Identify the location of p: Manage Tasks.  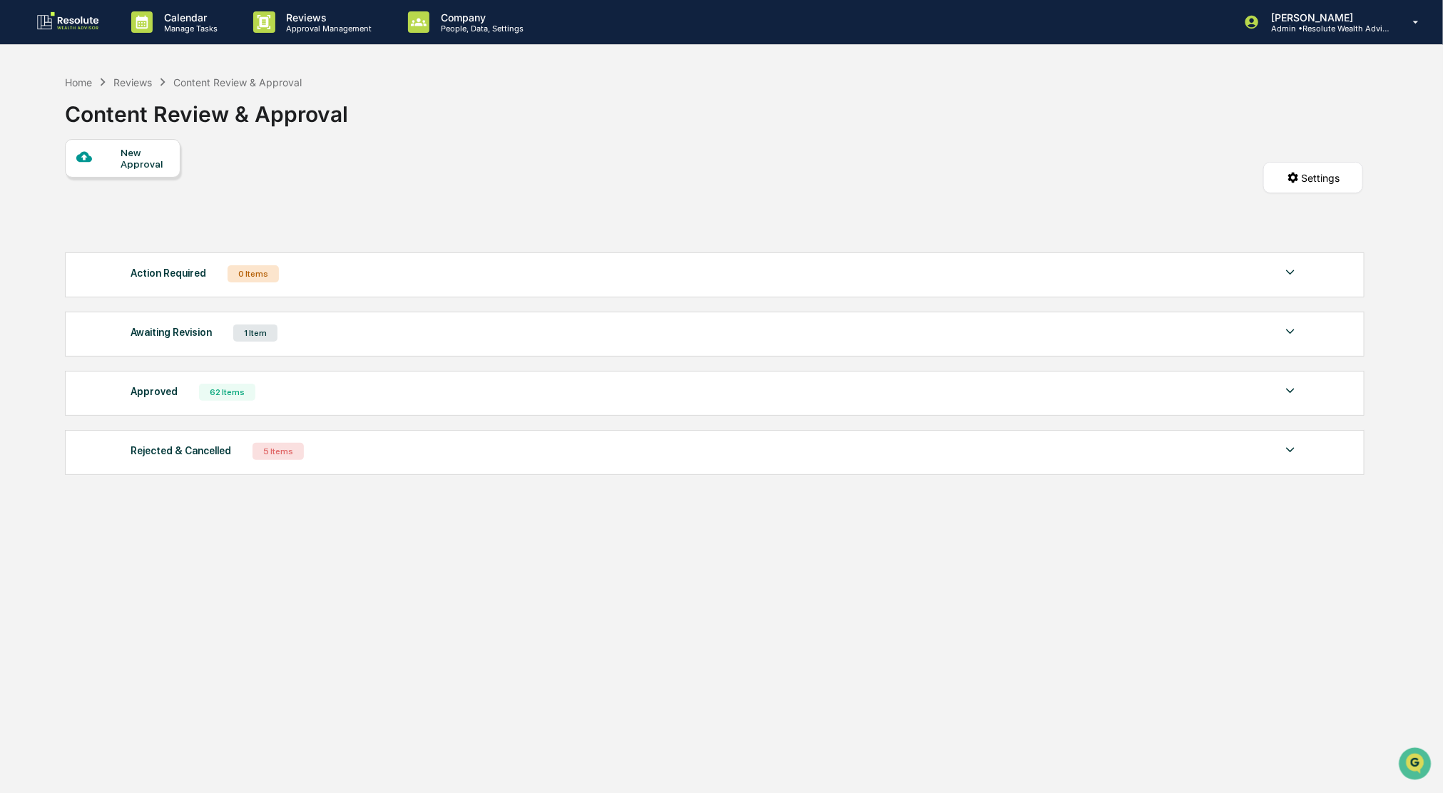
(188, 29).